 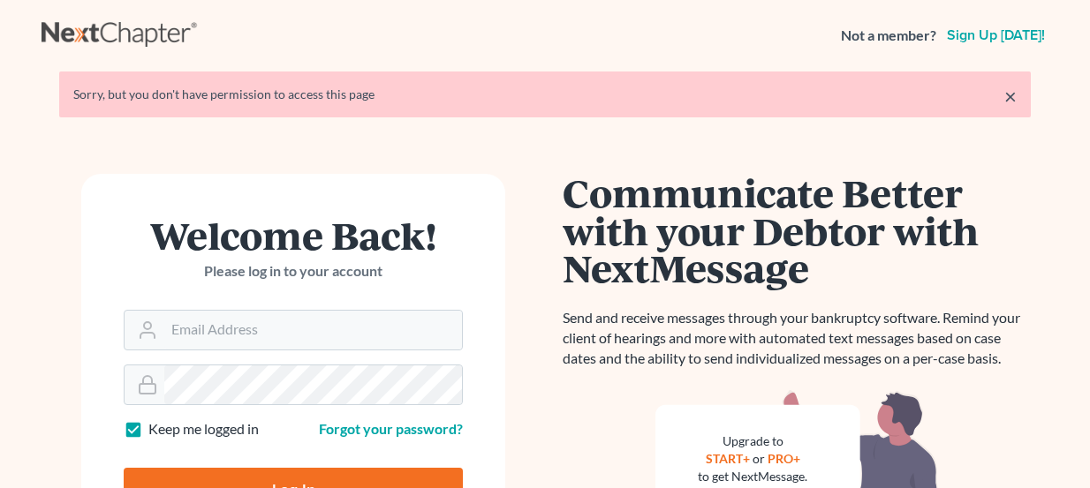 I want to click on strong: Not a member?, so click(x=889, y=35).